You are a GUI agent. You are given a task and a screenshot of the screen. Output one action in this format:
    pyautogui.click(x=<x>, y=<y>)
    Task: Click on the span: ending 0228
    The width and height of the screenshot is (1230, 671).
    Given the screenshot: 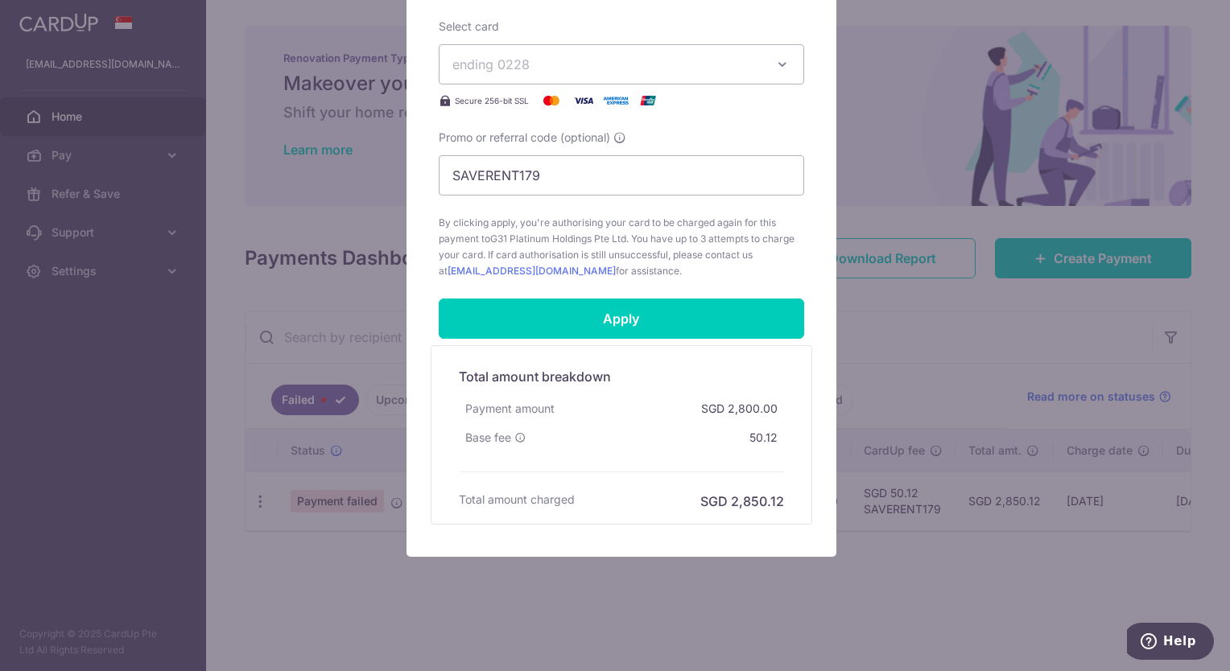 What is the action you would take?
    pyautogui.click(x=491, y=64)
    